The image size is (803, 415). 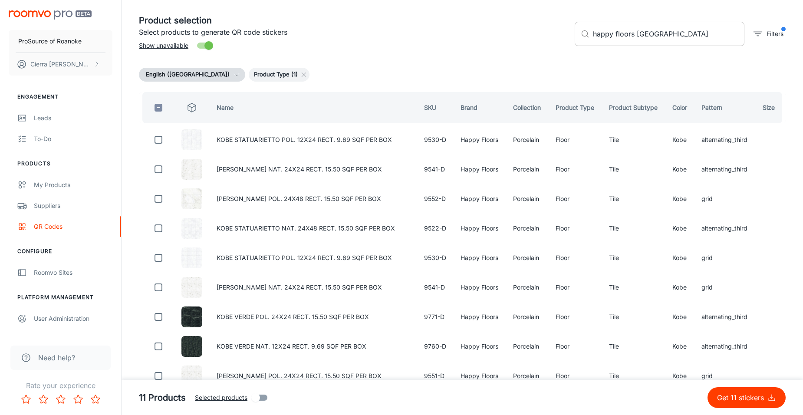 What do you see at coordinates (78, 400) in the screenshot?
I see `button: Rate 4 star` at bounding box center [78, 400].